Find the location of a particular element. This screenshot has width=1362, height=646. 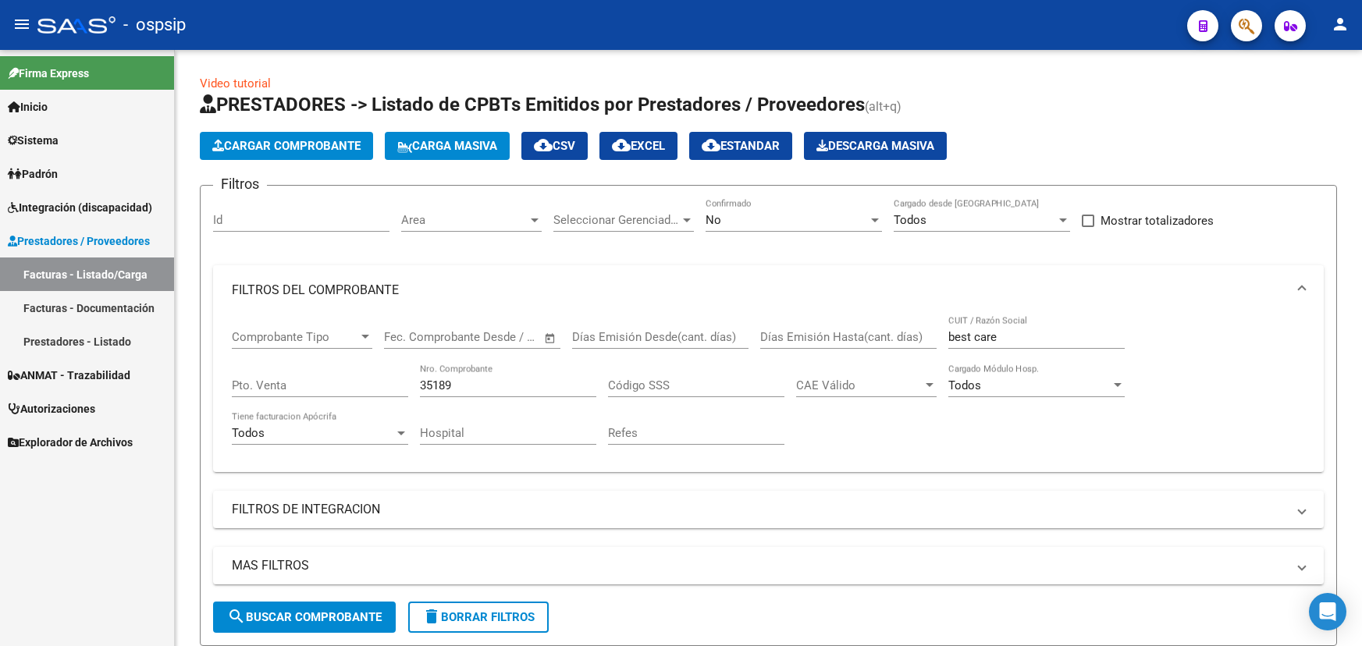

span: Integración (discapacidad) is located at coordinates (80, 208).